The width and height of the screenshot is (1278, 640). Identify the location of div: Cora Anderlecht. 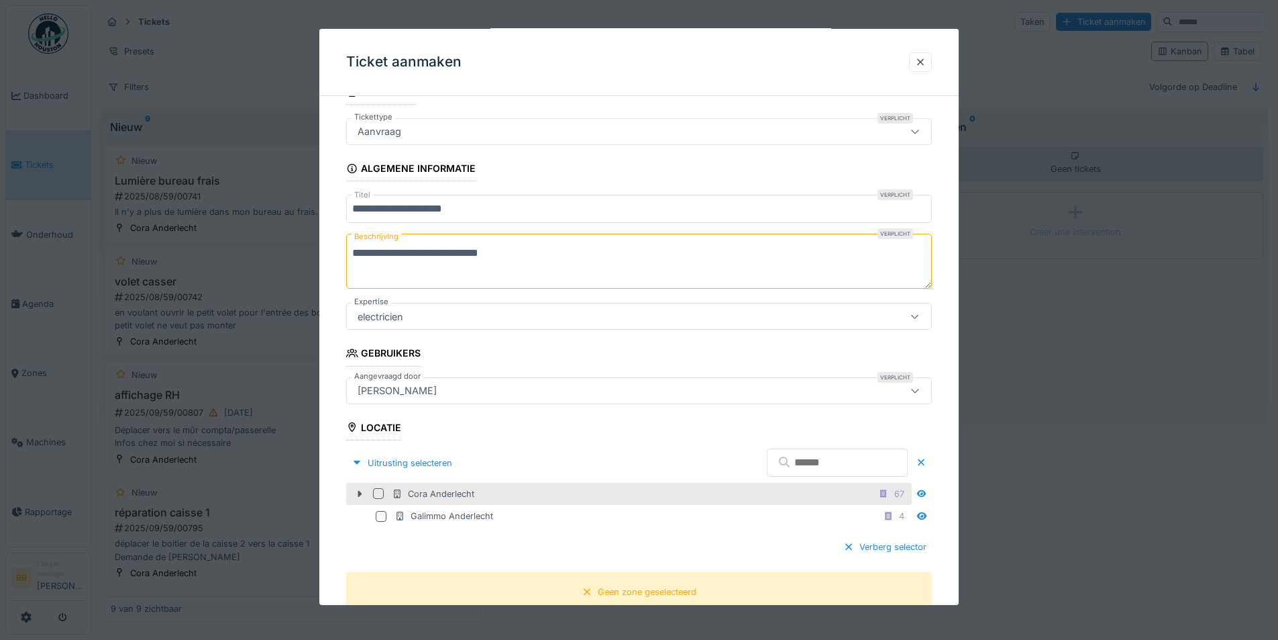
(433, 493).